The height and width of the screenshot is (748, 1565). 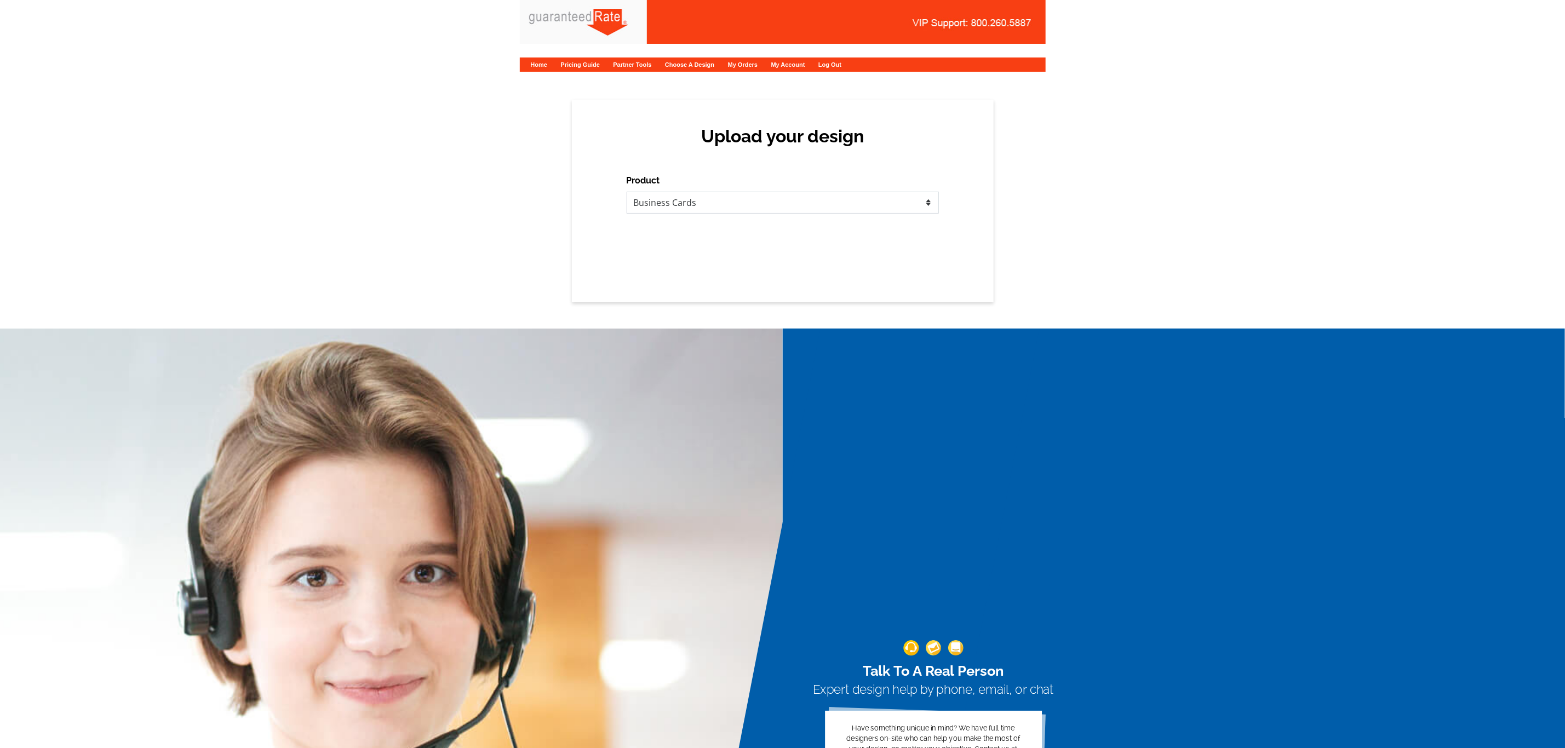 What do you see at coordinates (788, 65) in the screenshot?
I see `a: My Account` at bounding box center [788, 65].